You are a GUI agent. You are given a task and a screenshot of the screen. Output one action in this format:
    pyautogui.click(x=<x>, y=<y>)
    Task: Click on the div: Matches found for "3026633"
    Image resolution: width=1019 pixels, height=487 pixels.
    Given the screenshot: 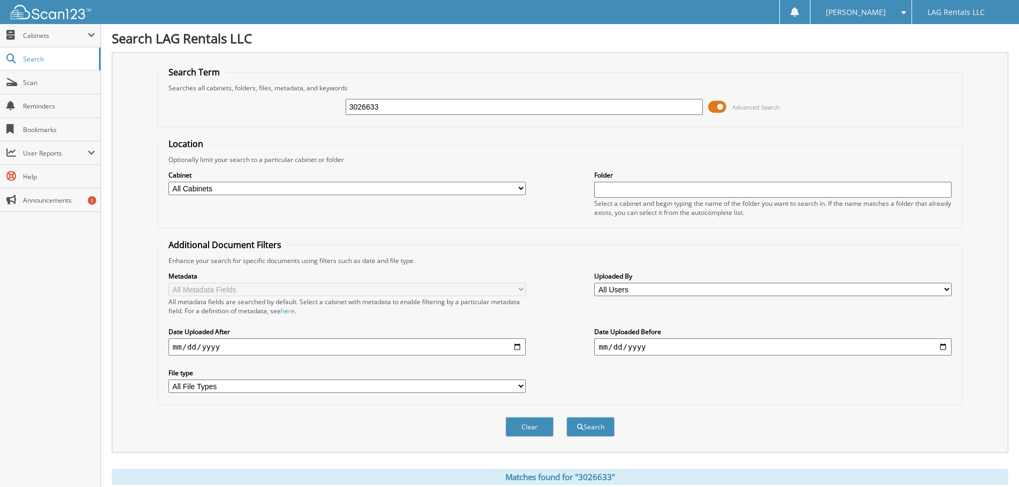 What is the action you would take?
    pyautogui.click(x=560, y=477)
    